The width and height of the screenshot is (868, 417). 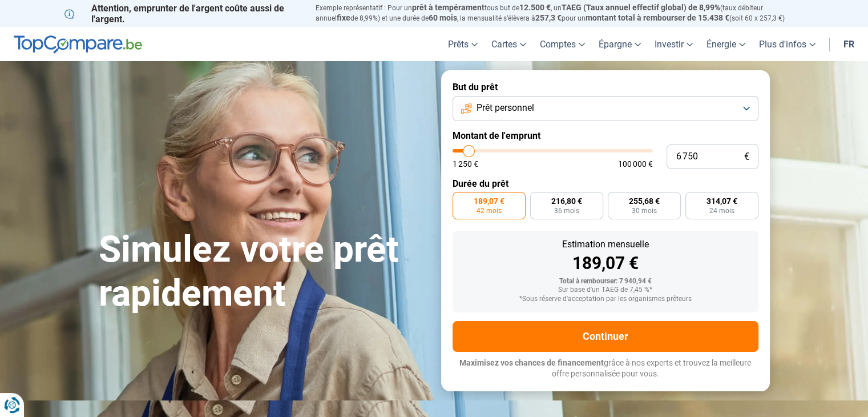 I want to click on span: montant total à rembourser de 15.438 €, so click(x=657, y=18).